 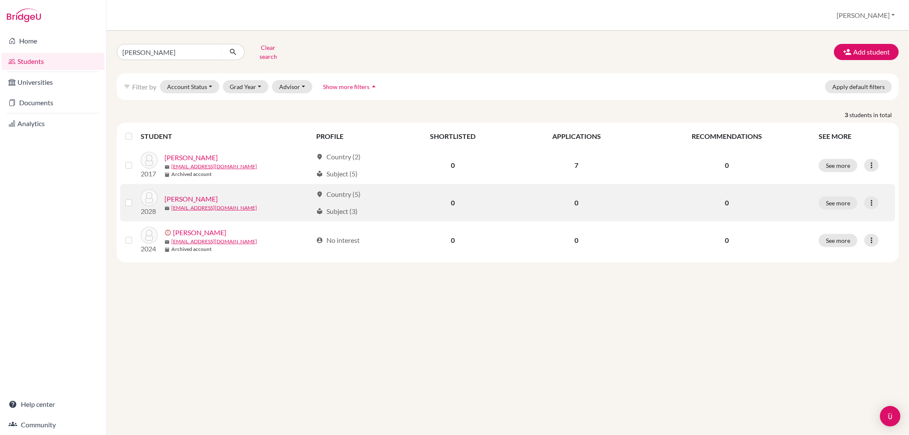 What do you see at coordinates (346, 87) in the screenshot?
I see `span: Show more filters` at bounding box center [346, 87].